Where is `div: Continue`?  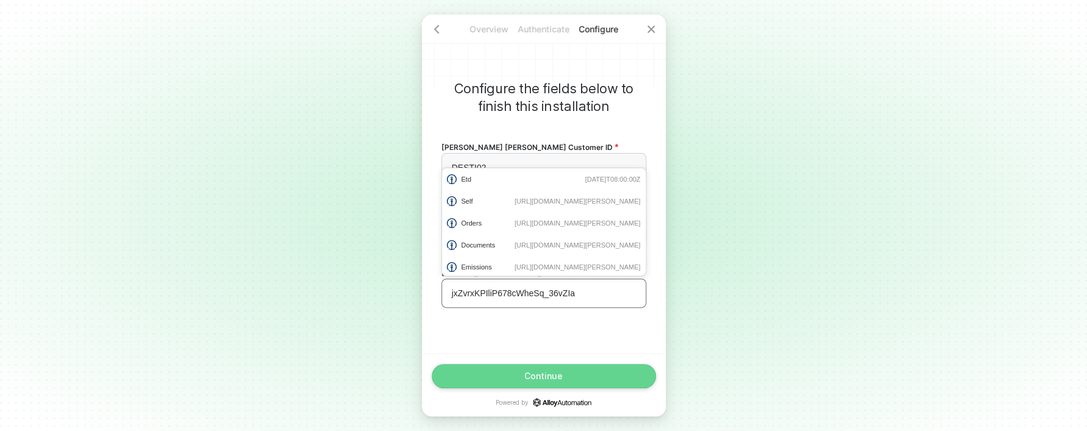
div: Continue is located at coordinates (543, 376).